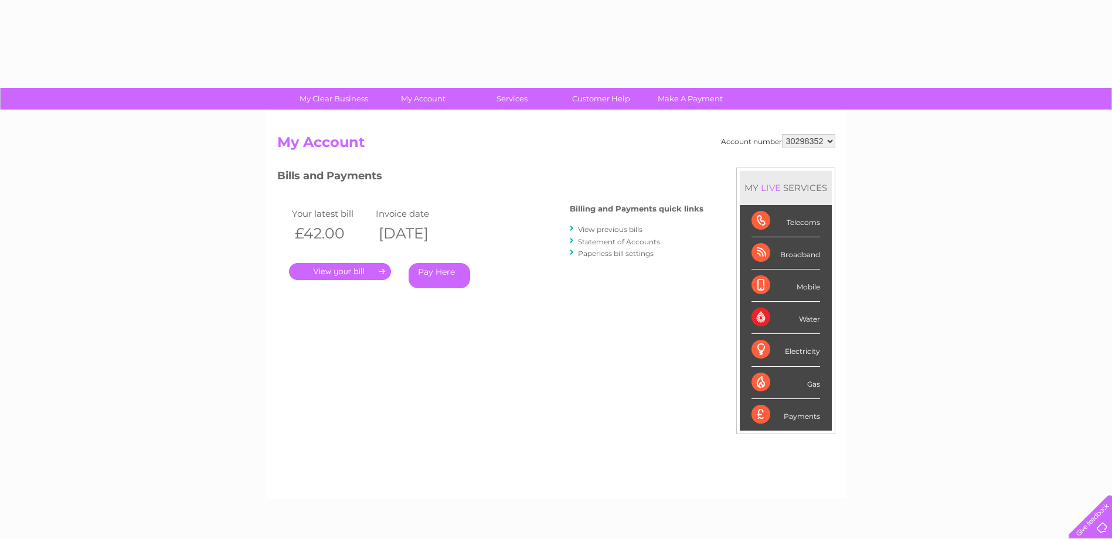 This screenshot has width=1112, height=539. Describe the element at coordinates (556, 145) in the screenshot. I see `h2: My Account` at that location.